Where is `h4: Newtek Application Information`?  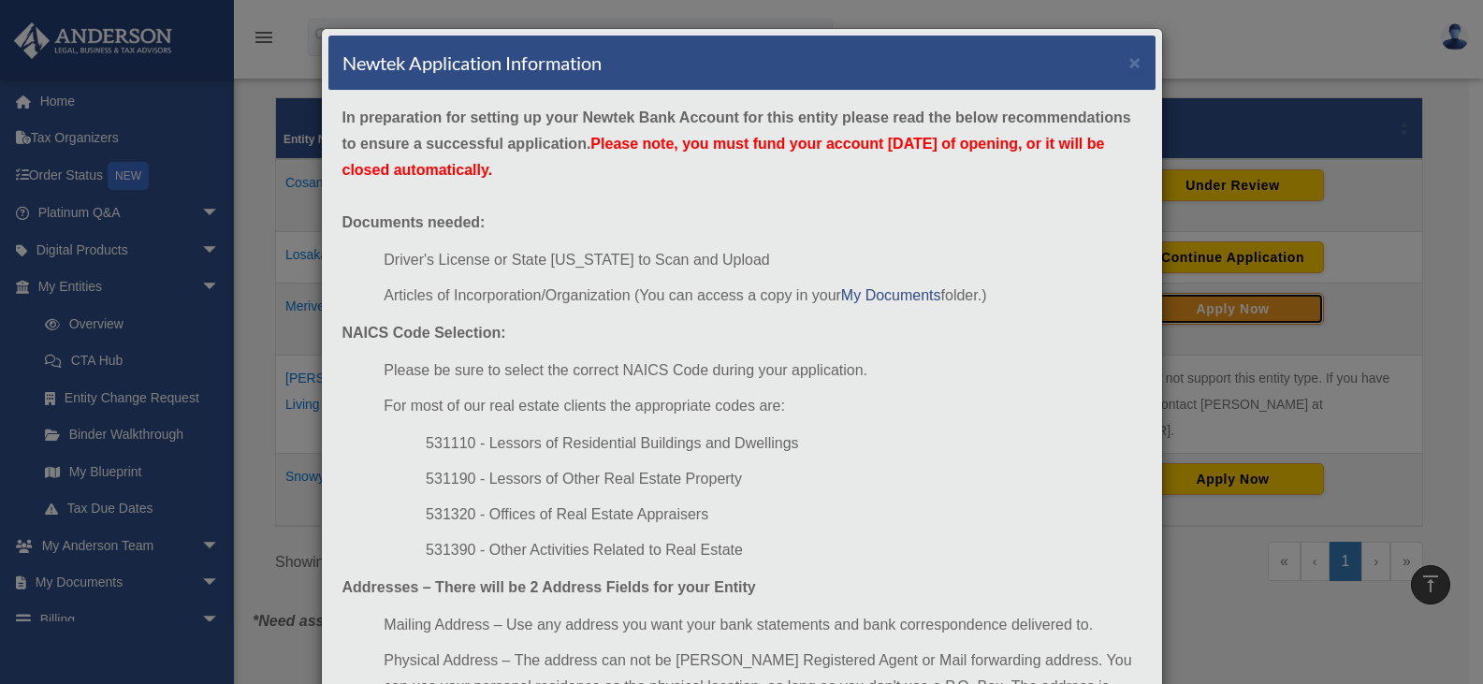
h4: Newtek Application Information is located at coordinates (472, 63).